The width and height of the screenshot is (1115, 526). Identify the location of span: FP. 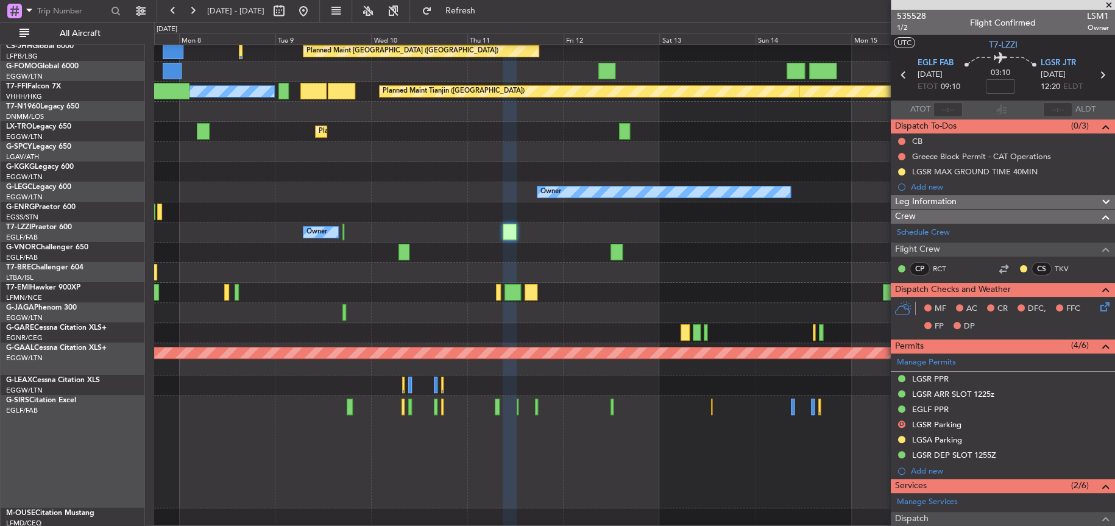
(939, 326).